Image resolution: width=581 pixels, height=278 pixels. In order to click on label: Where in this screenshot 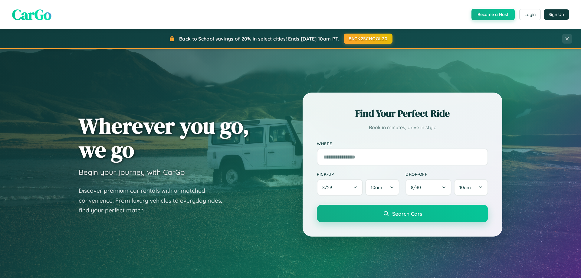, I will do `click(402, 143)`.